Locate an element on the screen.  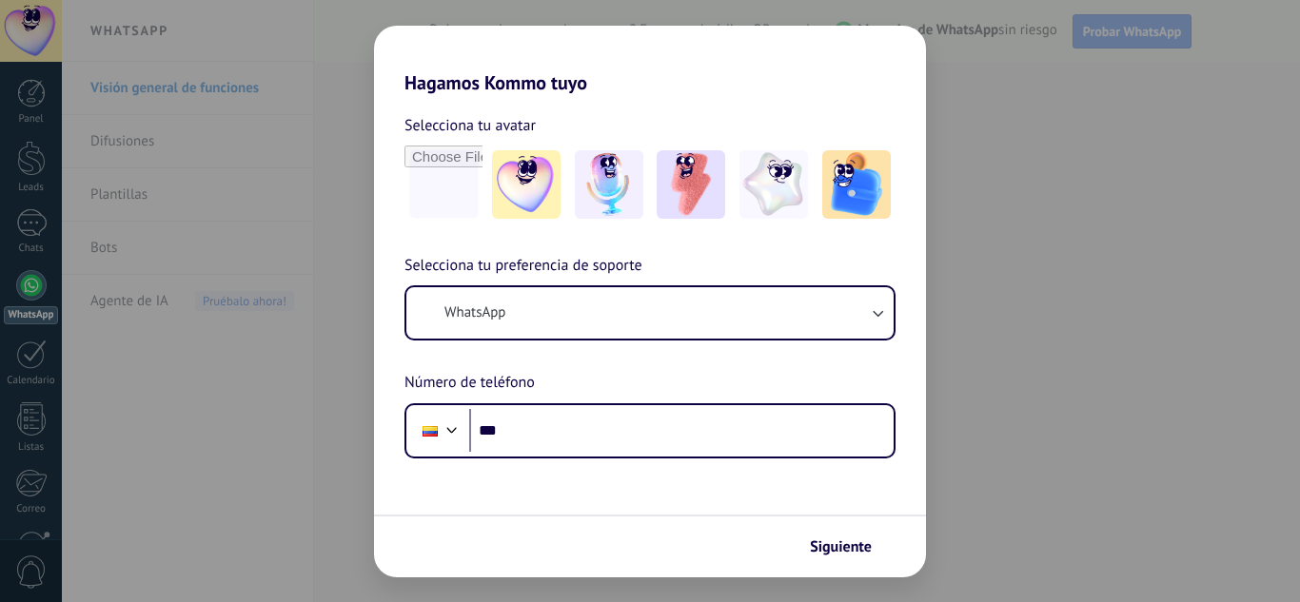
span: Selecciona tu preferencia de soporte is located at coordinates (523, 266).